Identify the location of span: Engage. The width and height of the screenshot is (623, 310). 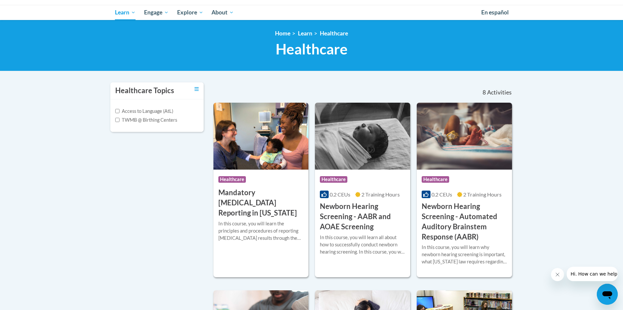
(156, 12).